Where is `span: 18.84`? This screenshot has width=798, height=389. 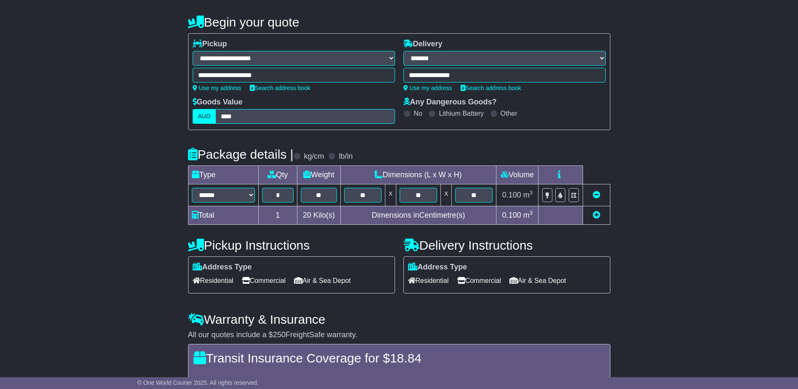
span: 18.84 is located at coordinates (405, 357).